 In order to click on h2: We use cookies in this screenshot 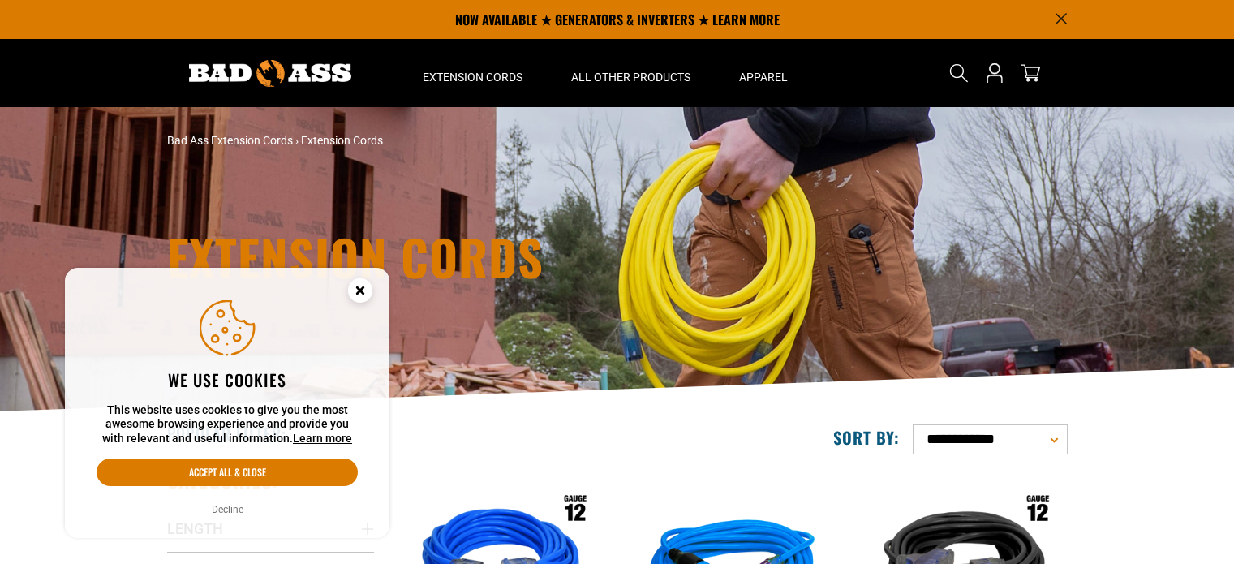, I will do `click(227, 380)`.